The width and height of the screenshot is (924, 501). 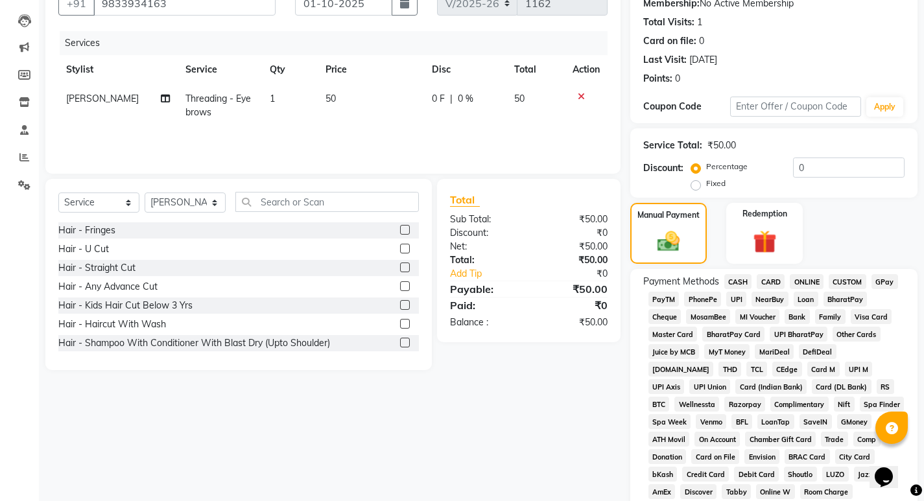 I want to click on span: On Account, so click(x=717, y=439).